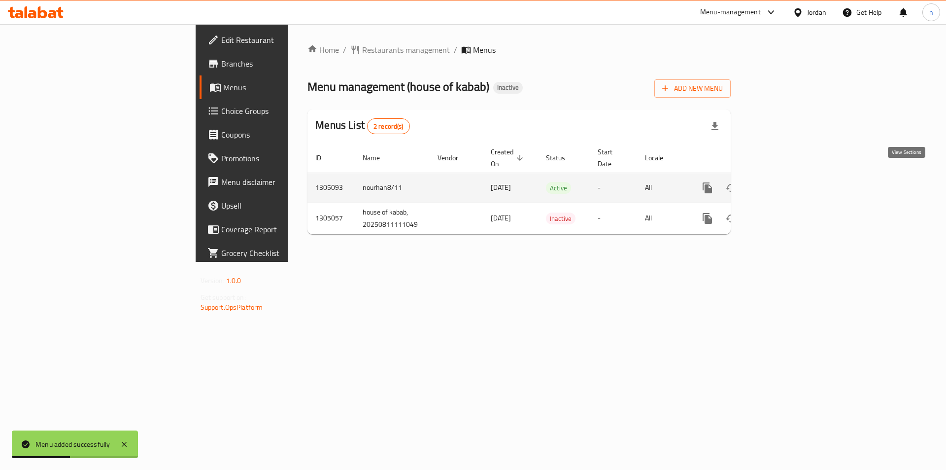 The height and width of the screenshot is (470, 946). What do you see at coordinates (276, 135) in the screenshot?
I see `a: Coupons` at bounding box center [276, 135].